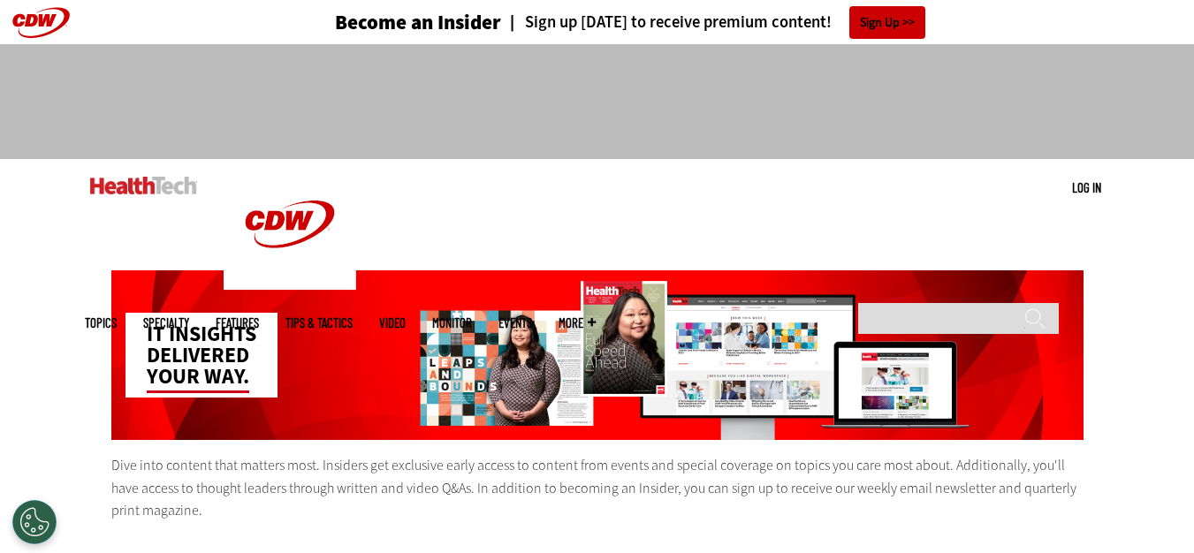 The width and height of the screenshot is (1194, 553). I want to click on a: Log in, so click(1086, 187).